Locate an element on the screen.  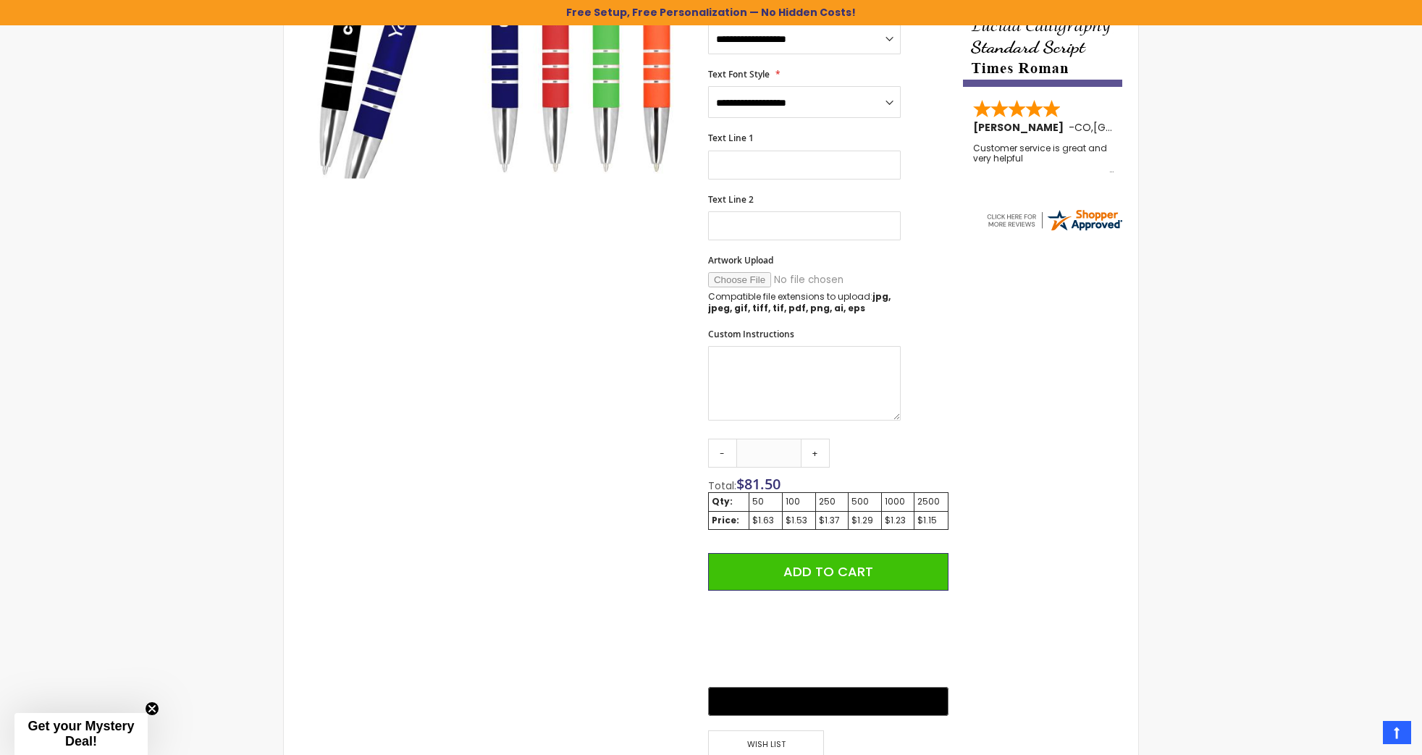
button: Buy with GPay is located at coordinates (828, 701).